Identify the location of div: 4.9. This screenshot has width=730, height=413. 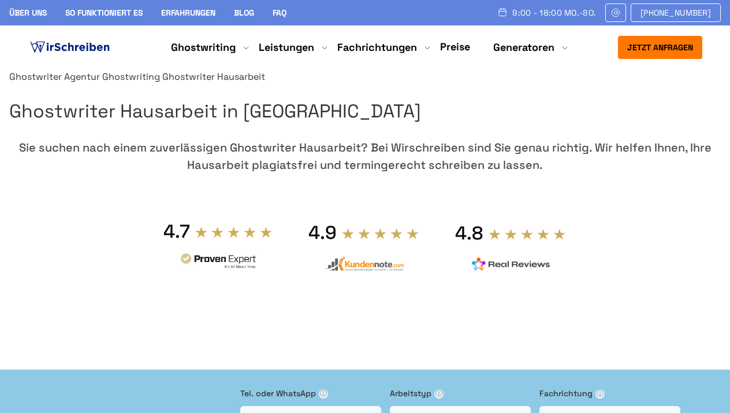
(322, 232).